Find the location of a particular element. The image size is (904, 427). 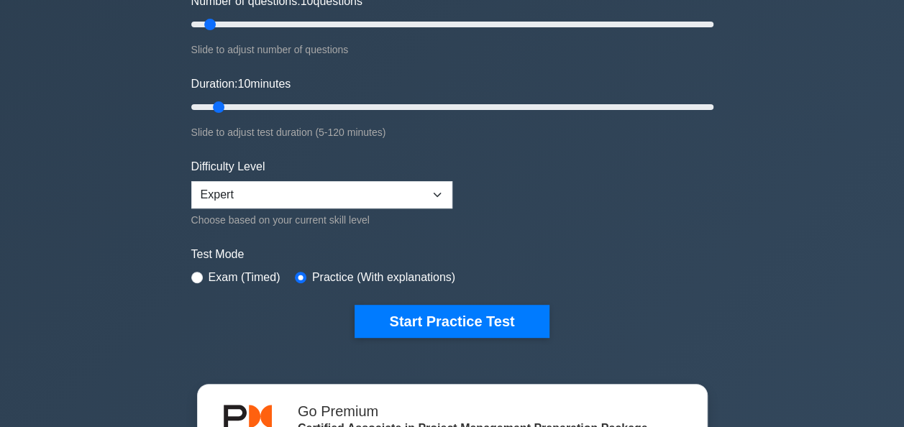

label: Practice (With explanations) is located at coordinates (383, 278).